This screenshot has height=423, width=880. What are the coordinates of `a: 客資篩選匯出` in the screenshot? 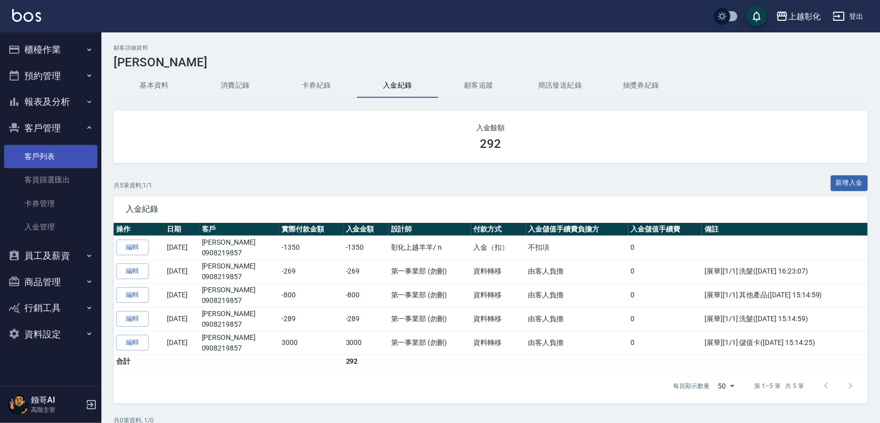 It's located at (51, 180).